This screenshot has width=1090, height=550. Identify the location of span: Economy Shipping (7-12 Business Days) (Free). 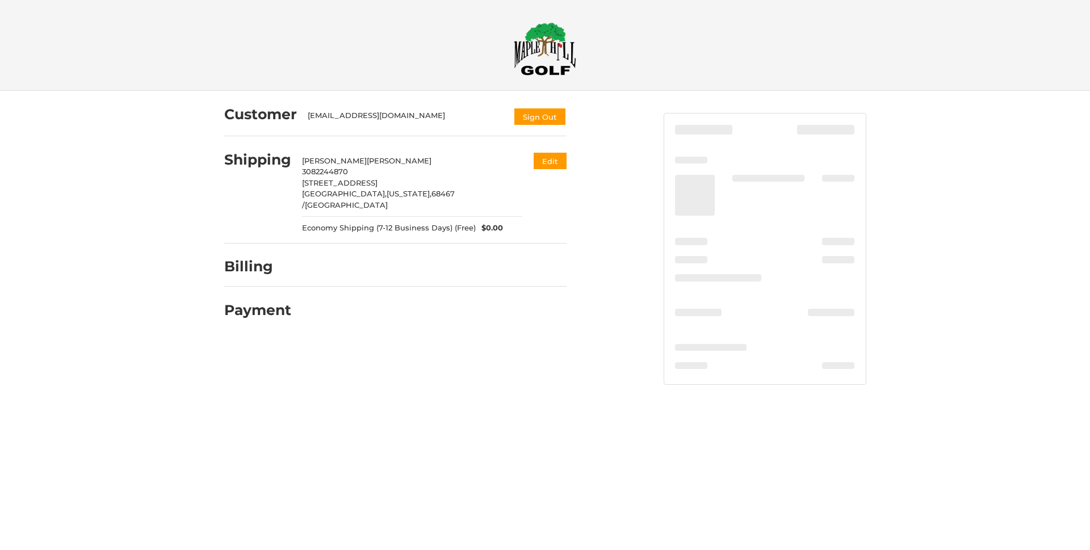
(389, 228).